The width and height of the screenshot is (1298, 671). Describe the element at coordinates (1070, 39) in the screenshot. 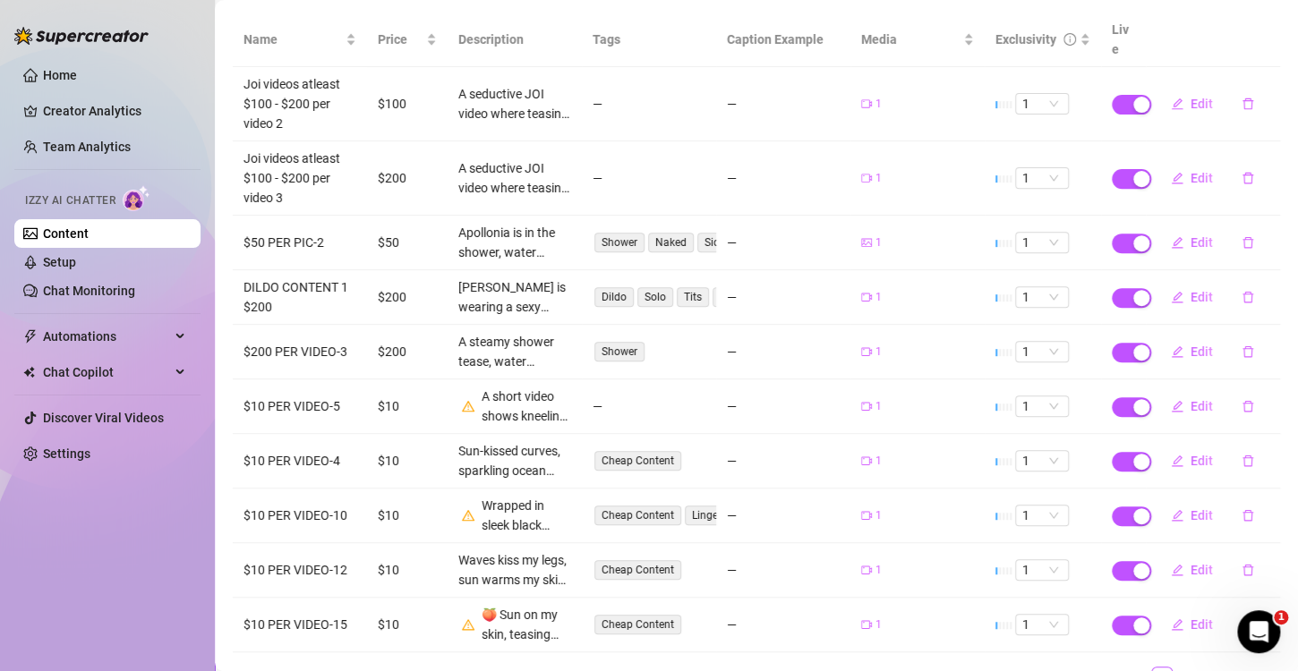

I see `span: info-circle` at that location.